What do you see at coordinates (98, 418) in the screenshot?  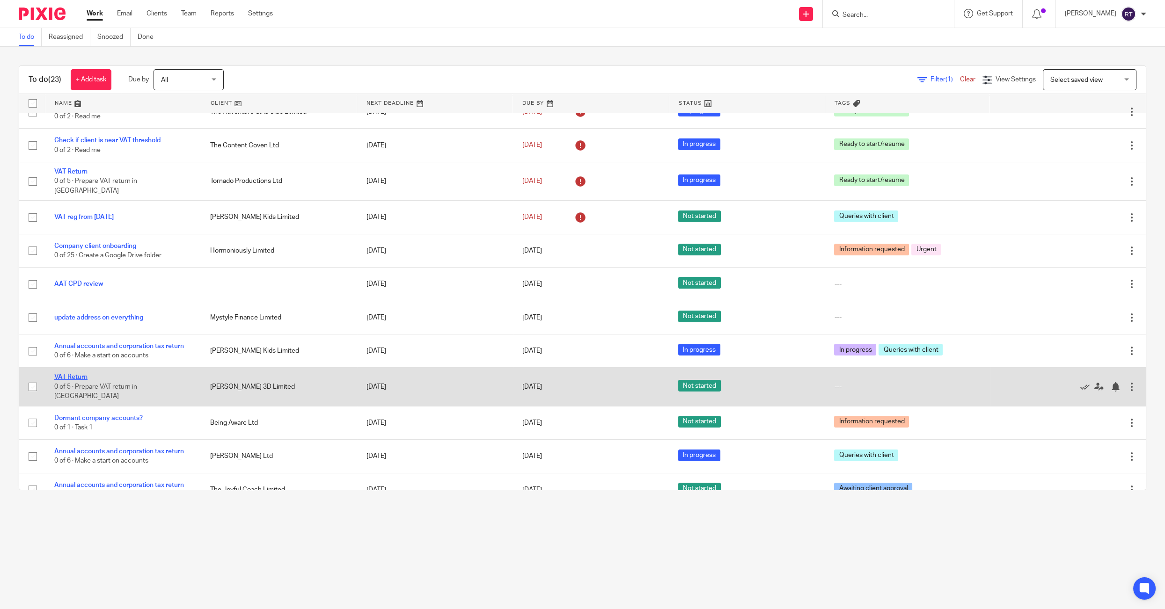 I see `a: Dormant company accounts?` at bounding box center [98, 418].